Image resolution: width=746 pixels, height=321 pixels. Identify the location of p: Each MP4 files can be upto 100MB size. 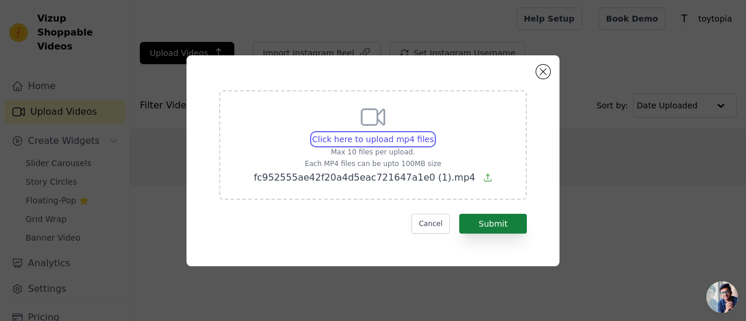
(372, 164).